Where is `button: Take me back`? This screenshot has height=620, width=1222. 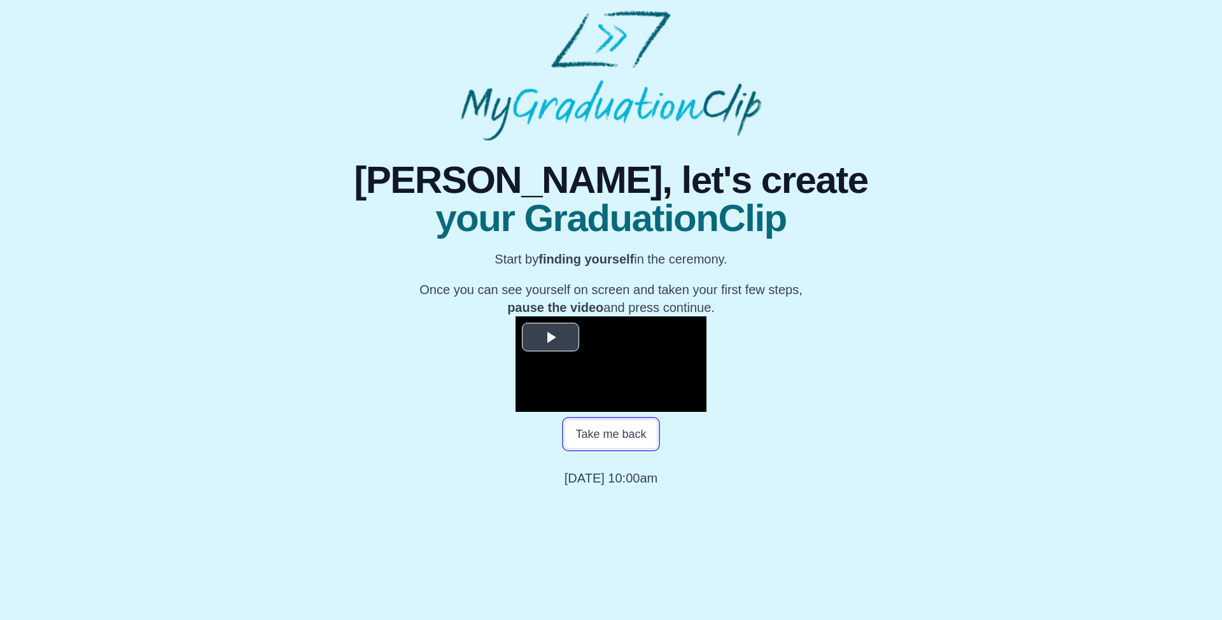 button: Take me back is located at coordinates (611, 434).